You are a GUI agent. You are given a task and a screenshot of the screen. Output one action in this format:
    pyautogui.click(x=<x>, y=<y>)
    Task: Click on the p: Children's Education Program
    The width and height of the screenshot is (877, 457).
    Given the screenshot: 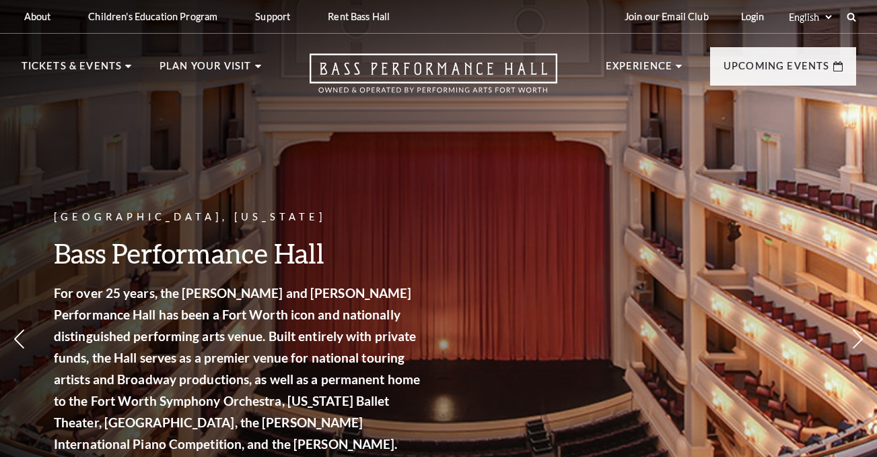 What is the action you would take?
    pyautogui.click(x=153, y=16)
    